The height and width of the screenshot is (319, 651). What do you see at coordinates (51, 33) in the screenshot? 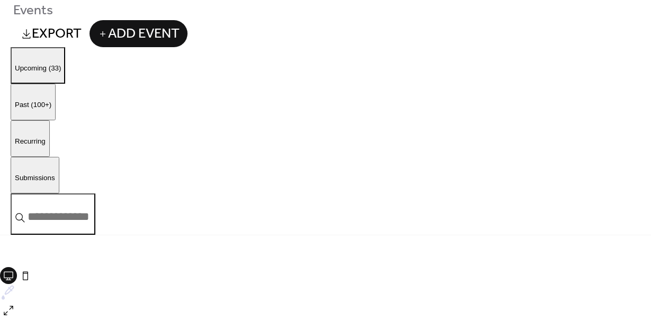
I see `a: Export` at bounding box center [51, 33].